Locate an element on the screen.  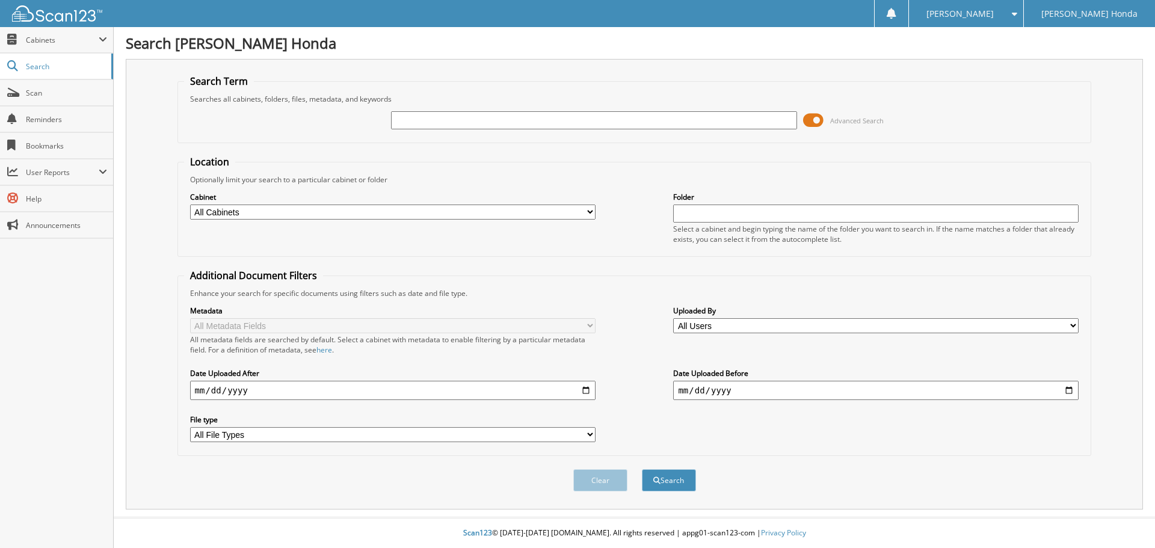
legend: Search Term is located at coordinates (219, 81).